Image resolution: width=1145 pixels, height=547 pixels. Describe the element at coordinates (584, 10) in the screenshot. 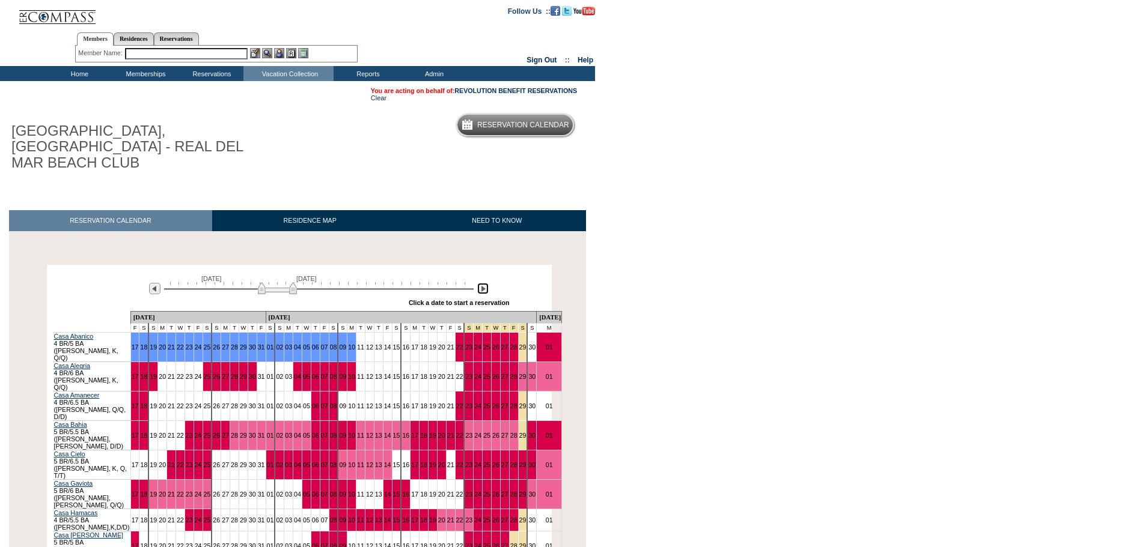

I see `a: Subscribe to our YouTube Channel` at that location.